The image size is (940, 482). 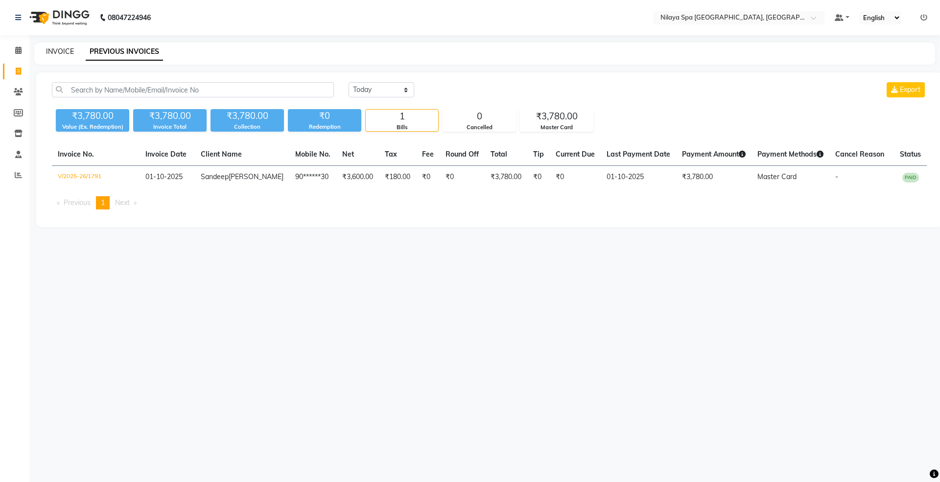 What do you see at coordinates (906, 90) in the screenshot?
I see `button: Export` at bounding box center [906, 90].